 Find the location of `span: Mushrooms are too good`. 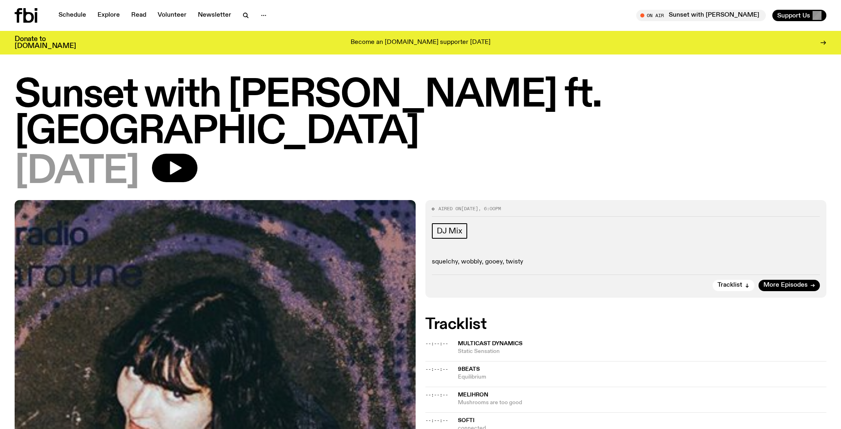

span: Mushrooms are too good is located at coordinates (642, 402).